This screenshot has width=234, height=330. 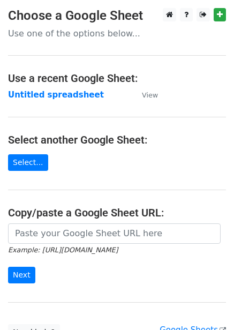 I want to click on h3: Choose a Google Sheet, so click(x=117, y=16).